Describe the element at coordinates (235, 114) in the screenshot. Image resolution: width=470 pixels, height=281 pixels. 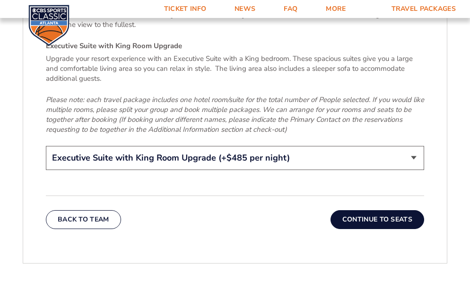
I see `em: Please note: each travel package includes one hotel room/suite for the total number of People sel...` at that location.